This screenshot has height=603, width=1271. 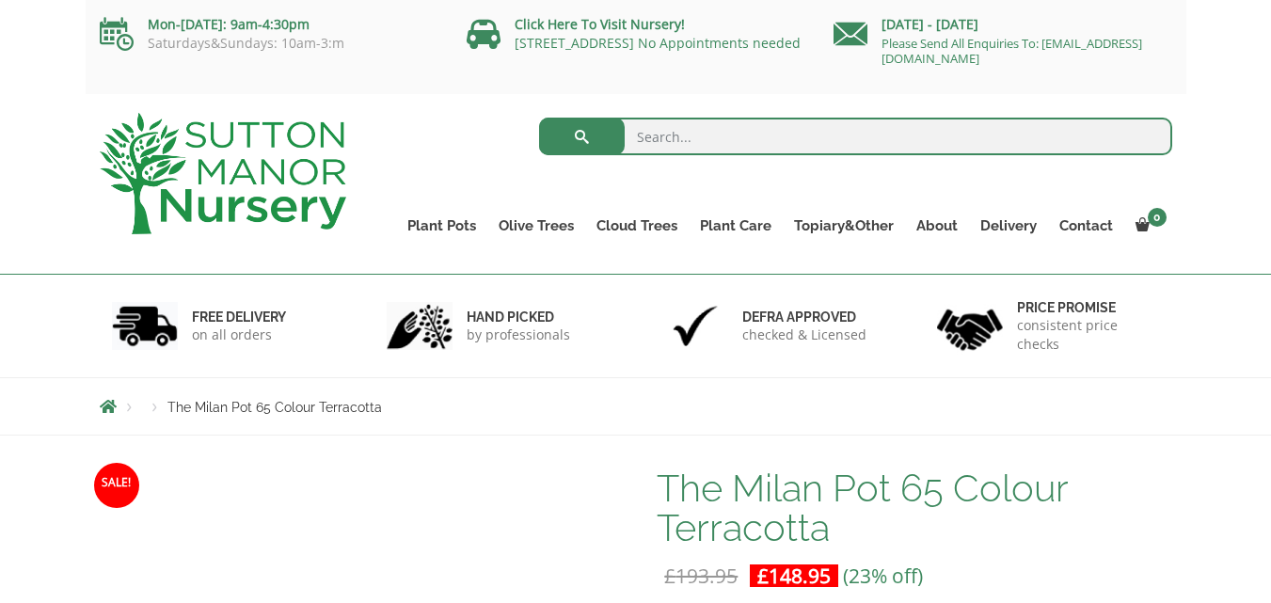 I want to click on h6: FREE DELIVERY, so click(x=239, y=317).